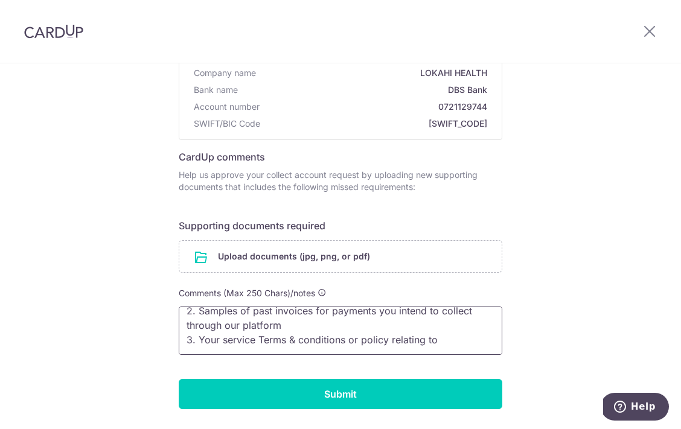 This screenshot has height=429, width=681. I want to click on span: LOKAHI HEALTH, so click(374, 73).